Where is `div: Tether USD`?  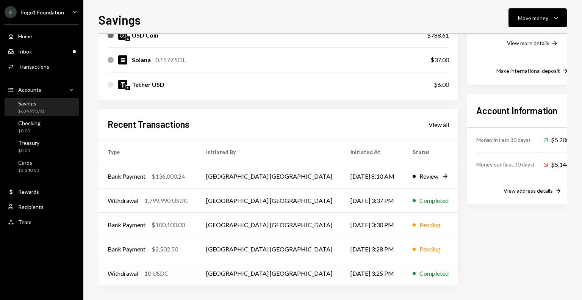 div: Tether USD is located at coordinates (148, 85).